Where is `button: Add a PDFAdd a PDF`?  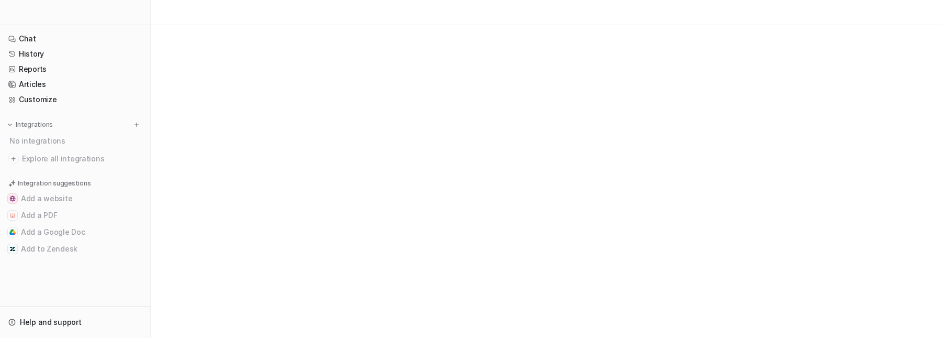 button: Add a PDFAdd a PDF is located at coordinates (75, 215).